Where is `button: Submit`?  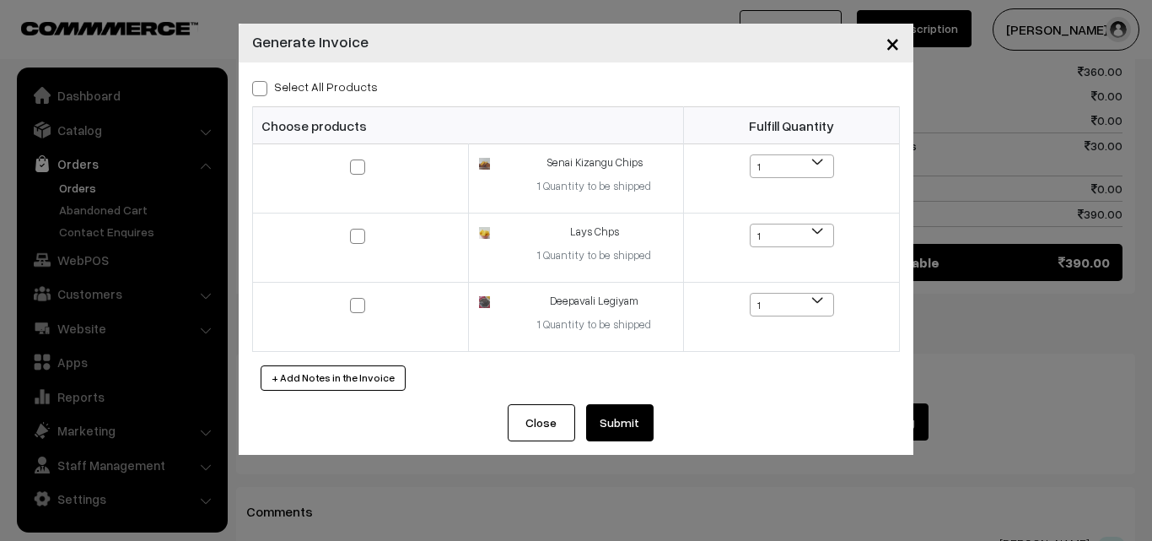
button: Submit is located at coordinates (620, 423).